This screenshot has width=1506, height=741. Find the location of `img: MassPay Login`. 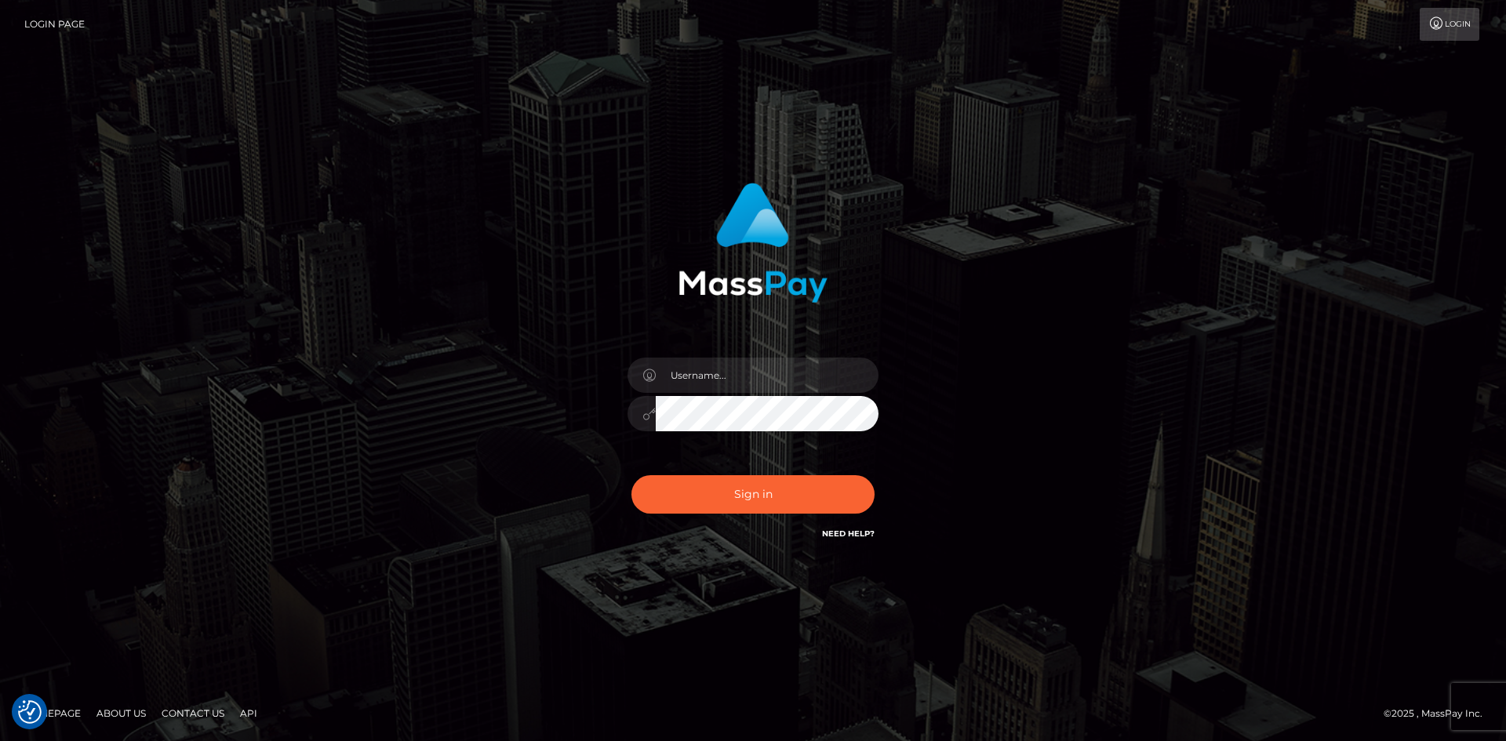

img: MassPay Login is located at coordinates (753, 242).